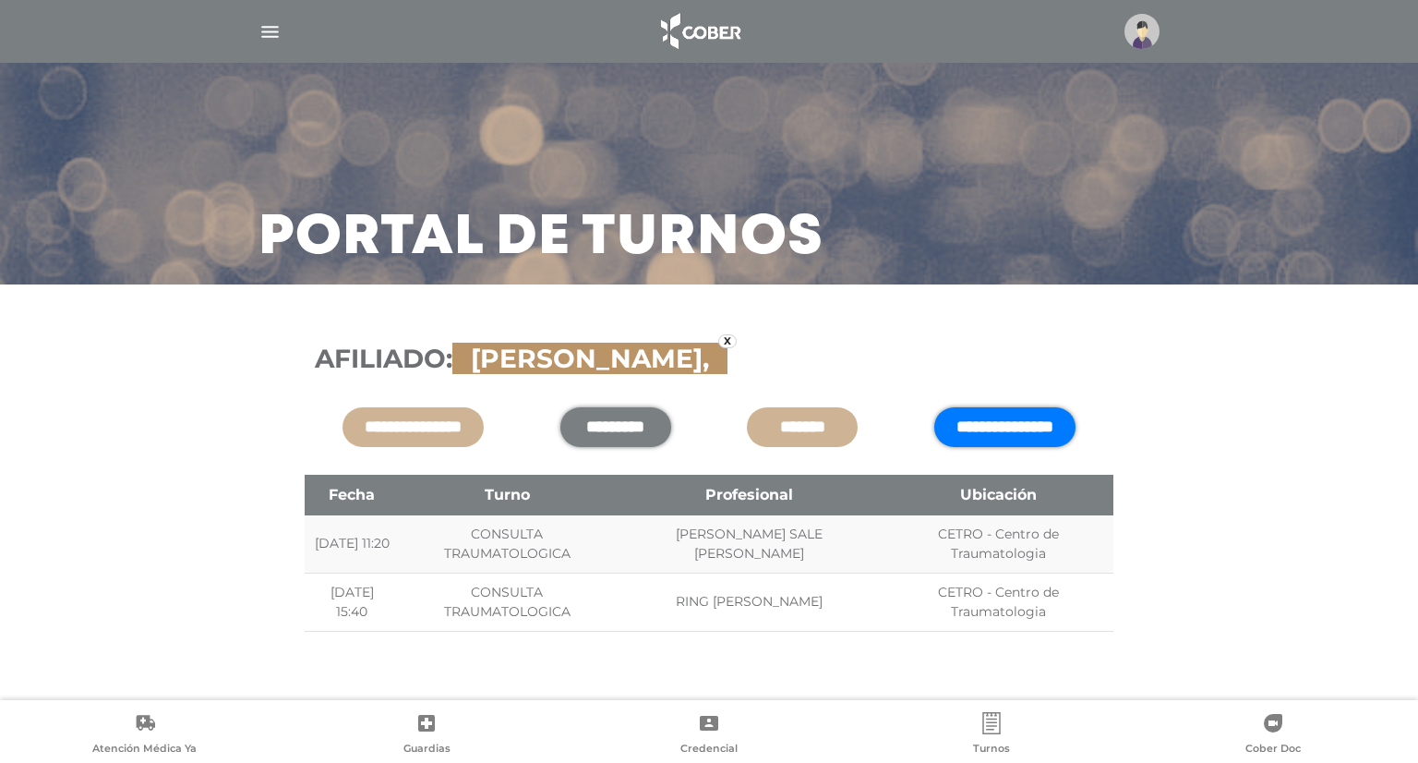  Describe the element at coordinates (709, 750) in the screenshot. I see `span: Credencial` at that location.